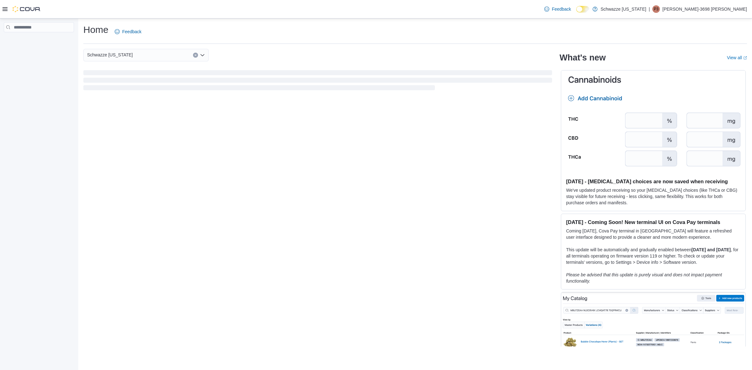  What do you see at coordinates (644, 278) in the screenshot?
I see `em: Please be advised that this update is purely visual and does not impact payment functionality.` at bounding box center [644, 278].